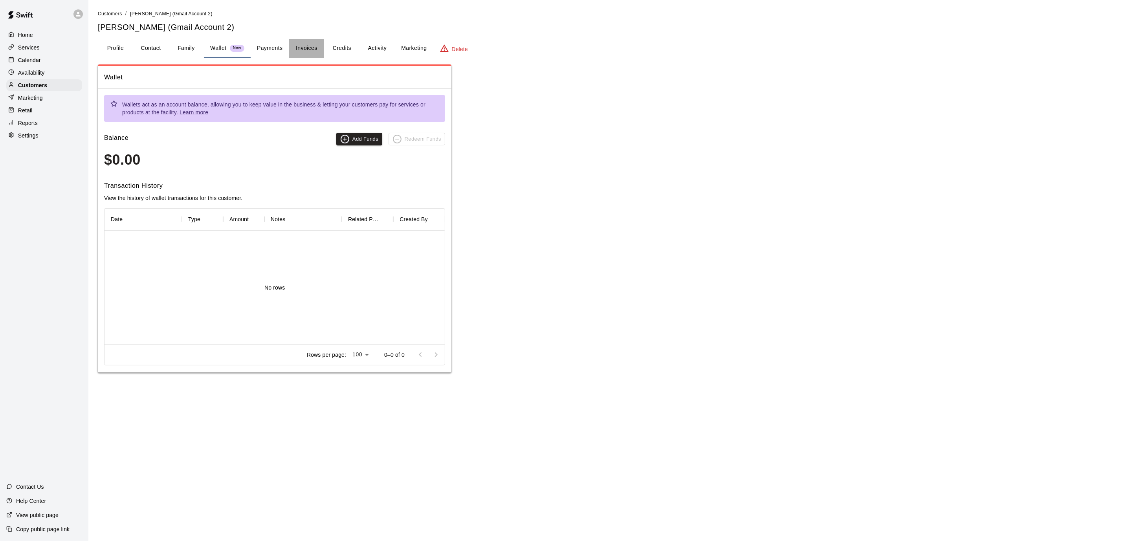 The image size is (1135, 541). Describe the element at coordinates (377, 48) in the screenshot. I see `button: Activity` at that location.